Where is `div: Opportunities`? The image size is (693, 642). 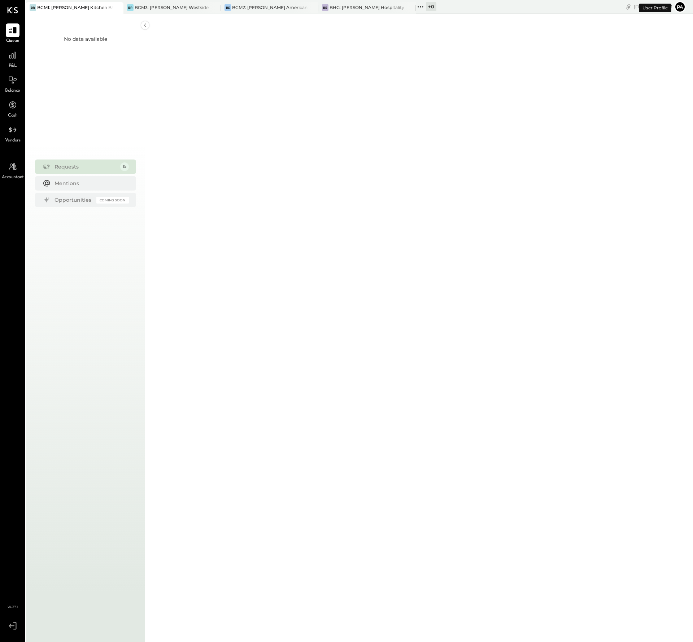
div: Opportunities is located at coordinates (74, 200).